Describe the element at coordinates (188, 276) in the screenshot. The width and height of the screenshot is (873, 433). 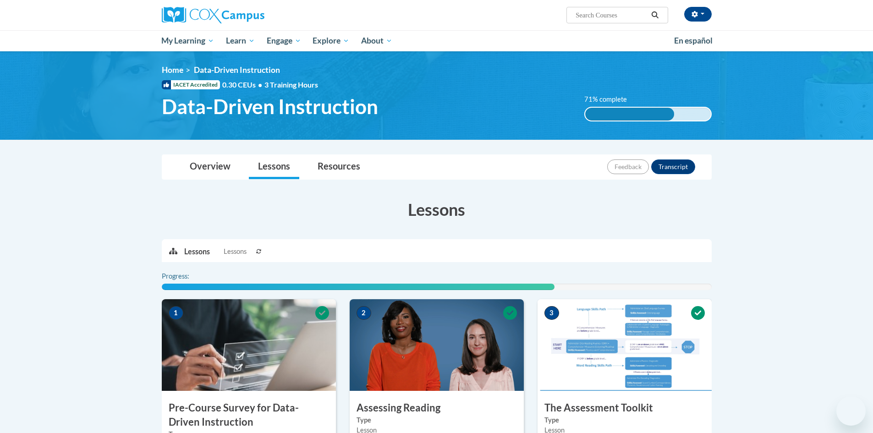
I see `label: Progress:` at that location.